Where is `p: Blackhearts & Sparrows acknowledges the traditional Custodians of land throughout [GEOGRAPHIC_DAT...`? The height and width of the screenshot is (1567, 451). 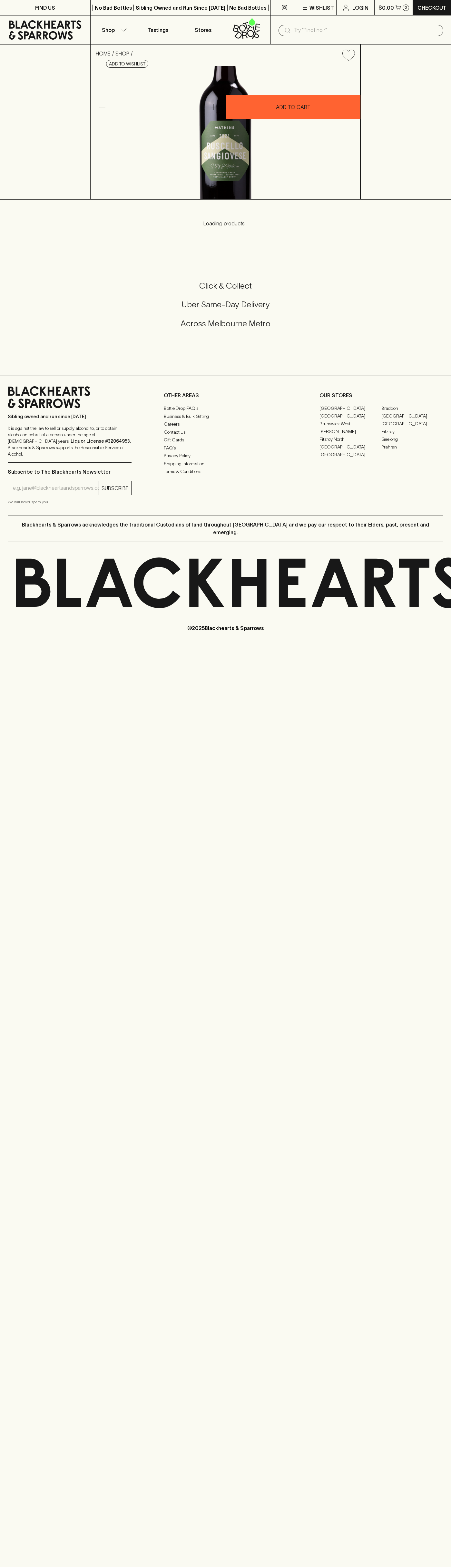 p: Blackhearts & Sparrows acknowledges the traditional Custodians of land throughout [GEOGRAPHIC_DAT... is located at coordinates (225, 529).